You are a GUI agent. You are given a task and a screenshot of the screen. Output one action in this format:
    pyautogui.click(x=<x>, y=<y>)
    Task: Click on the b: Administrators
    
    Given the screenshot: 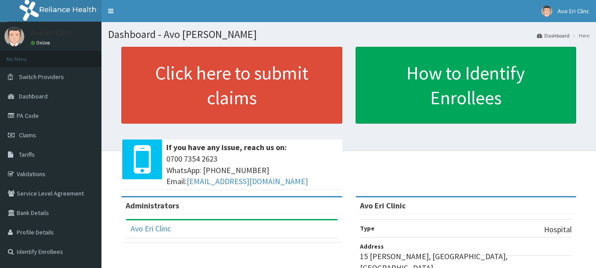 What is the action you would take?
    pyautogui.click(x=152, y=205)
    